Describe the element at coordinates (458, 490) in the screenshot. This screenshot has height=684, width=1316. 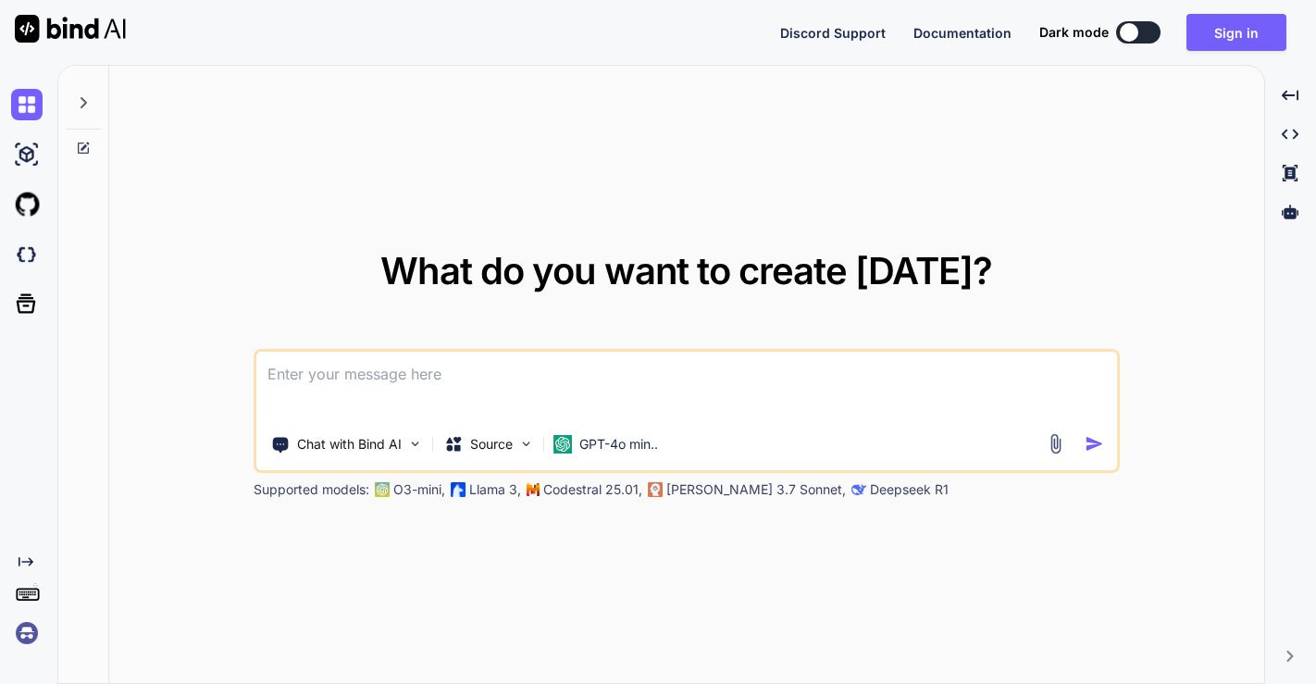
I see `img: Llama2` at that location.